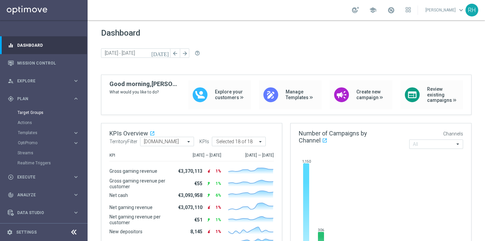  I want to click on a: Target Groups, so click(44, 113).